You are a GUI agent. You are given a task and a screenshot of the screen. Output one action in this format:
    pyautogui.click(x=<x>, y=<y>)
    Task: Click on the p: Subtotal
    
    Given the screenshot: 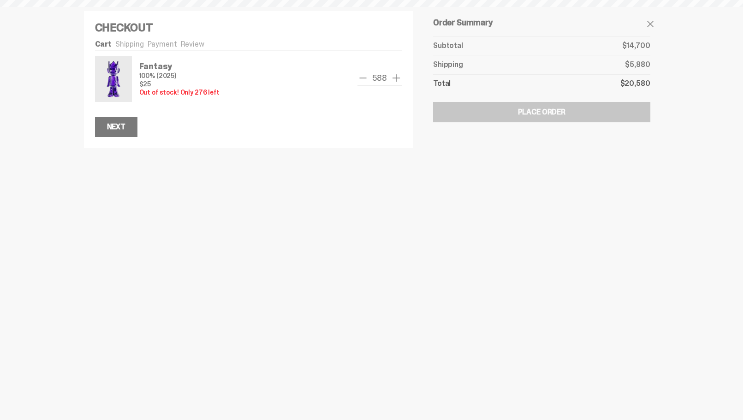 What is the action you would take?
    pyautogui.click(x=448, y=46)
    